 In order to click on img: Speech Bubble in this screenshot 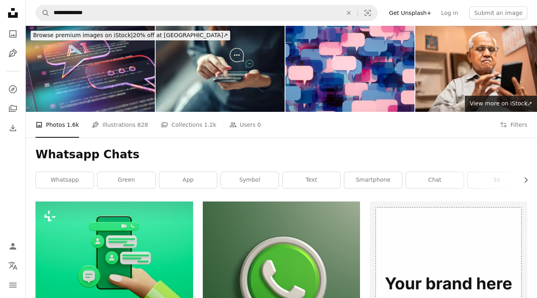, I will do `click(350, 69)`.